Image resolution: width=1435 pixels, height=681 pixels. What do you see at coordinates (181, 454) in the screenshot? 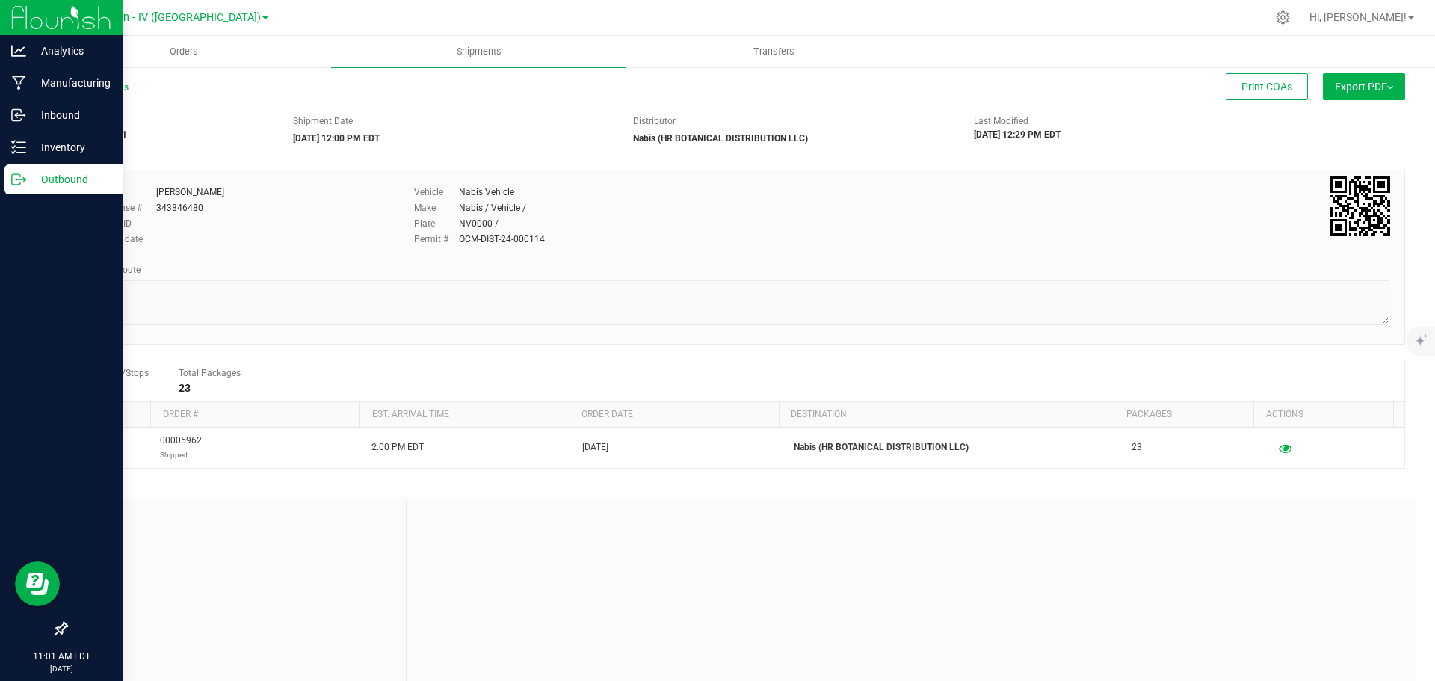
I see `p: Shipped` at bounding box center [181, 454].